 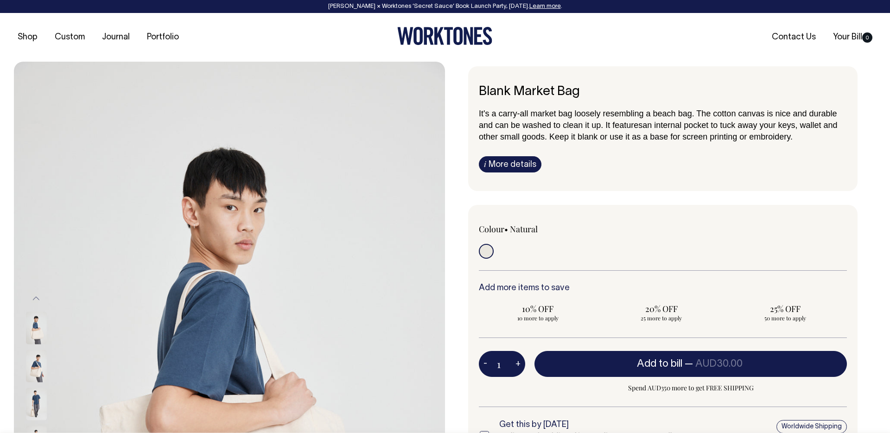 I want to click on span: t features, so click(x=625, y=125).